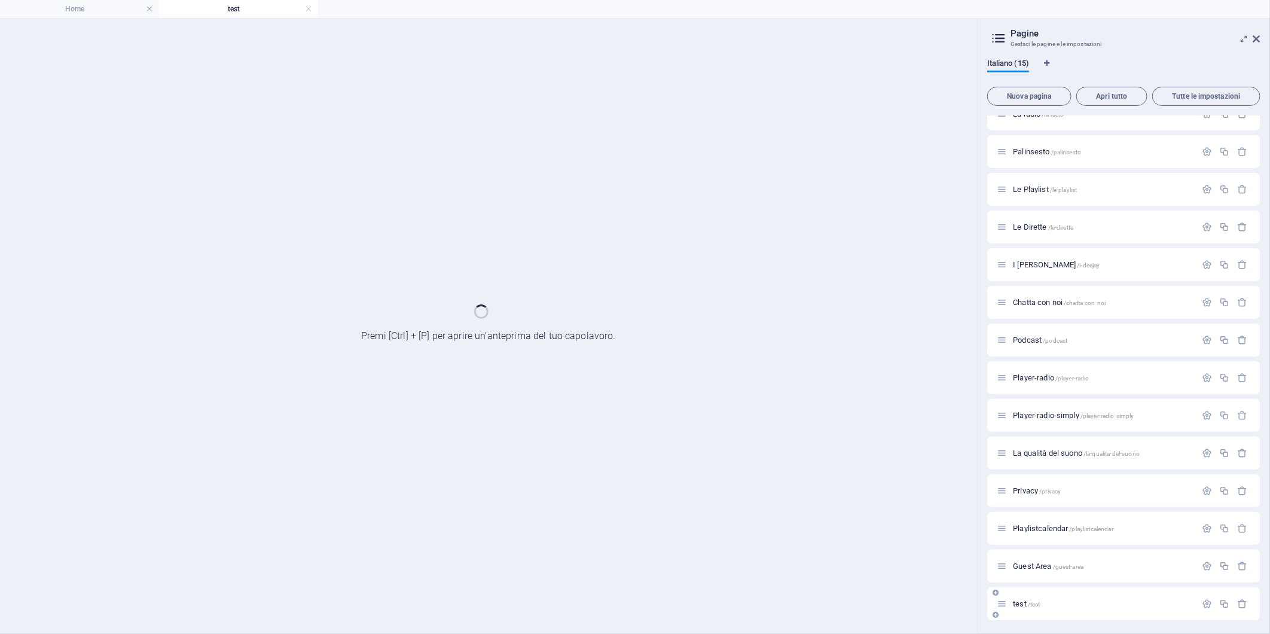 The height and width of the screenshot is (634, 1270). What do you see at coordinates (1090, 528) in the screenshot?
I see `span: /playlistcalendar` at bounding box center [1090, 528].